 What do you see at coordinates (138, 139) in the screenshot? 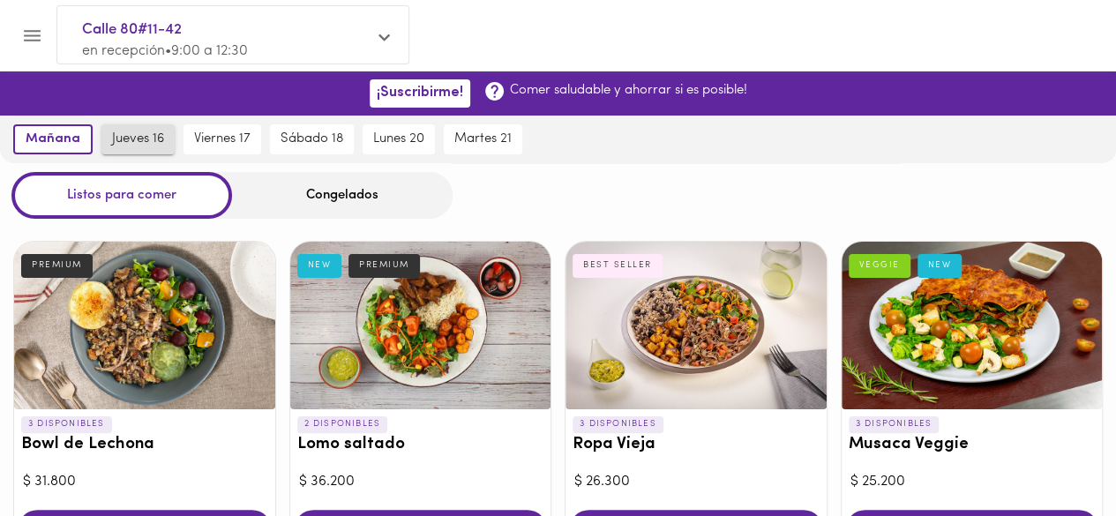
I see `span: jueves 16` at bounding box center [138, 139].